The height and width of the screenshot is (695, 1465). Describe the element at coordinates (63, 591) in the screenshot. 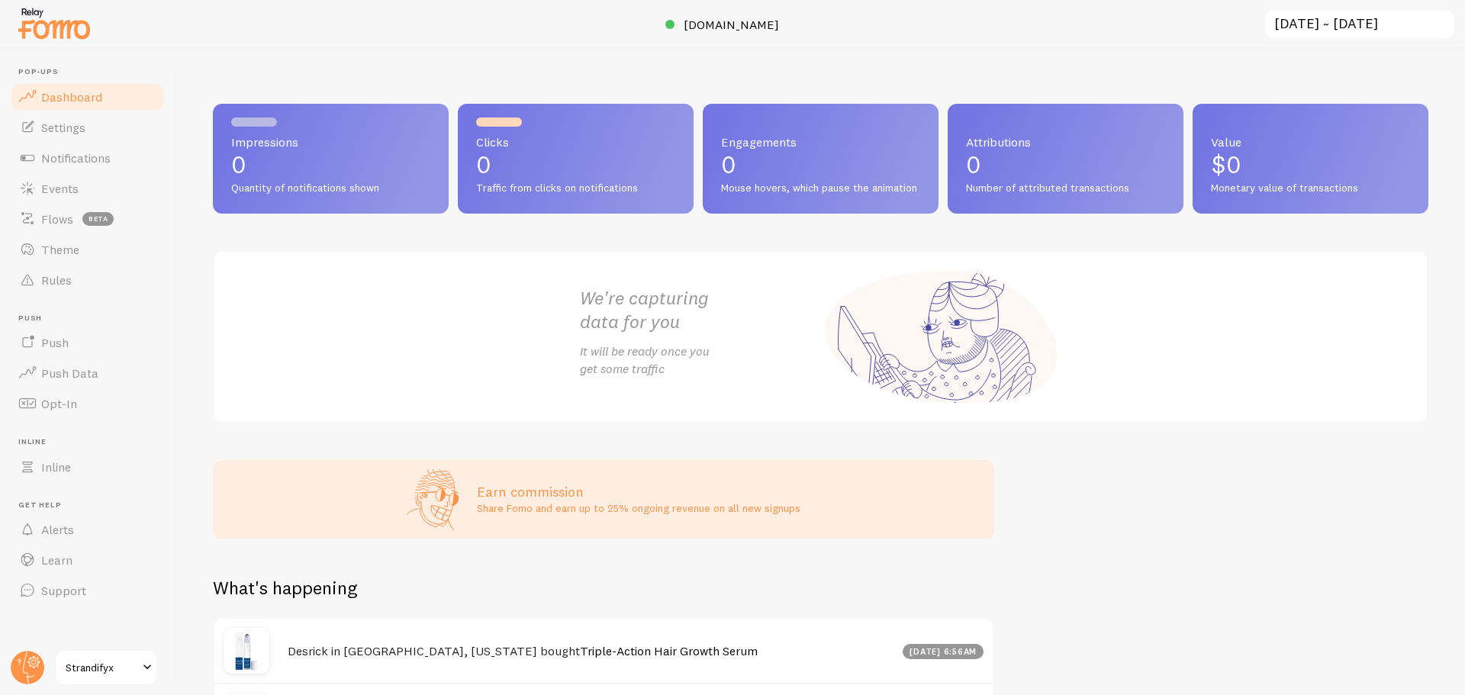

I see `span: Support` at that location.